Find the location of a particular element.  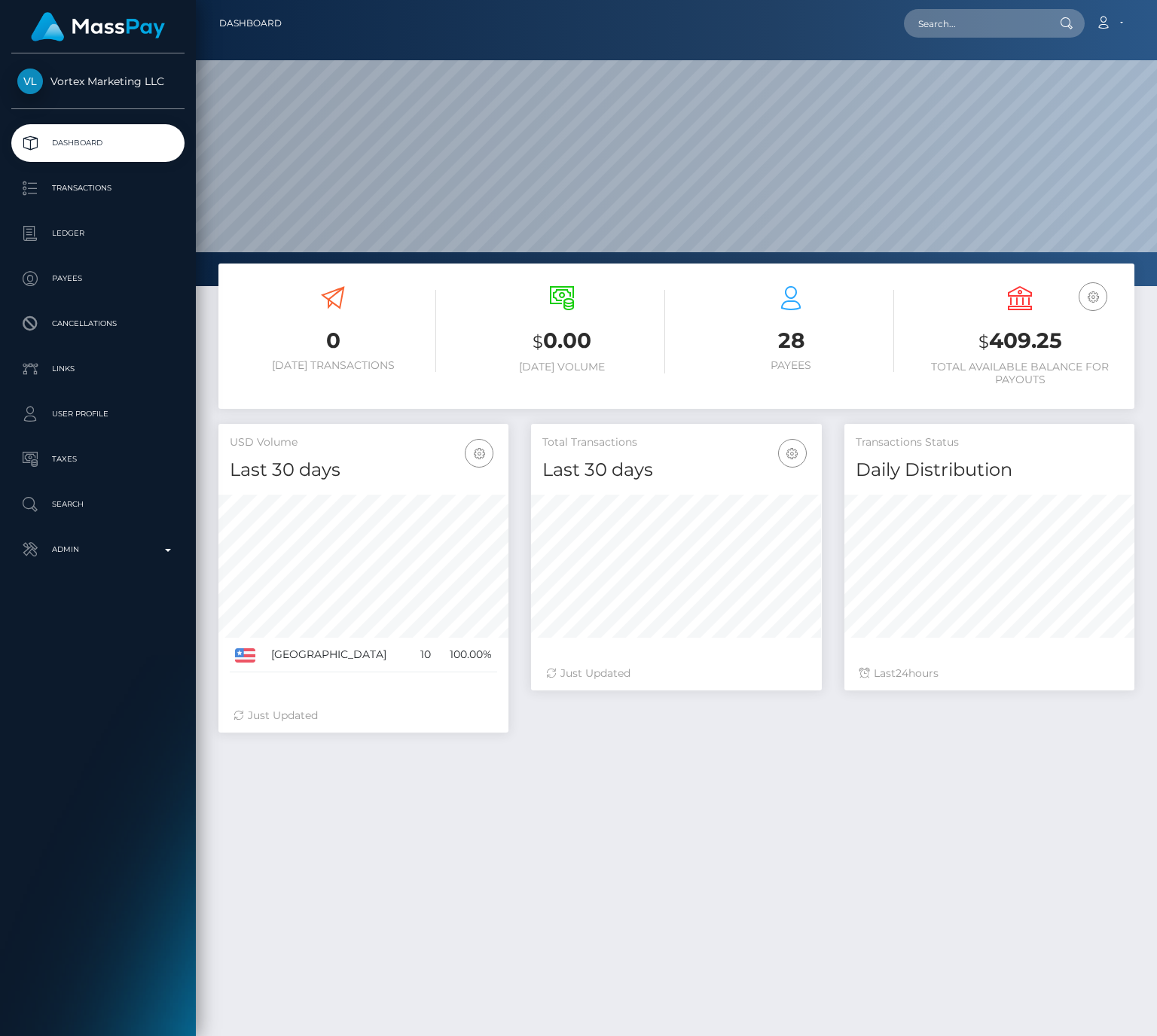

a: User Profile is located at coordinates (98, 414).